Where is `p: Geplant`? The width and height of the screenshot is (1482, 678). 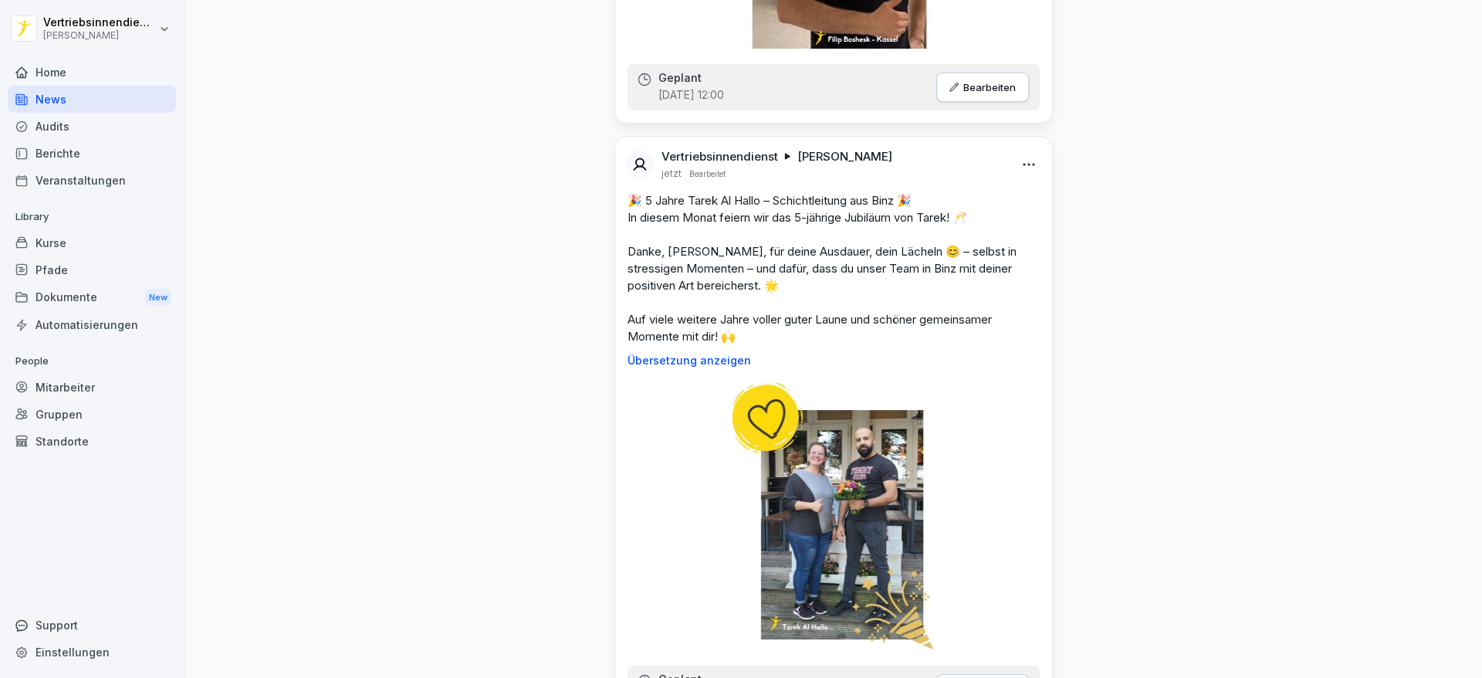
p: Geplant is located at coordinates (680, 78).